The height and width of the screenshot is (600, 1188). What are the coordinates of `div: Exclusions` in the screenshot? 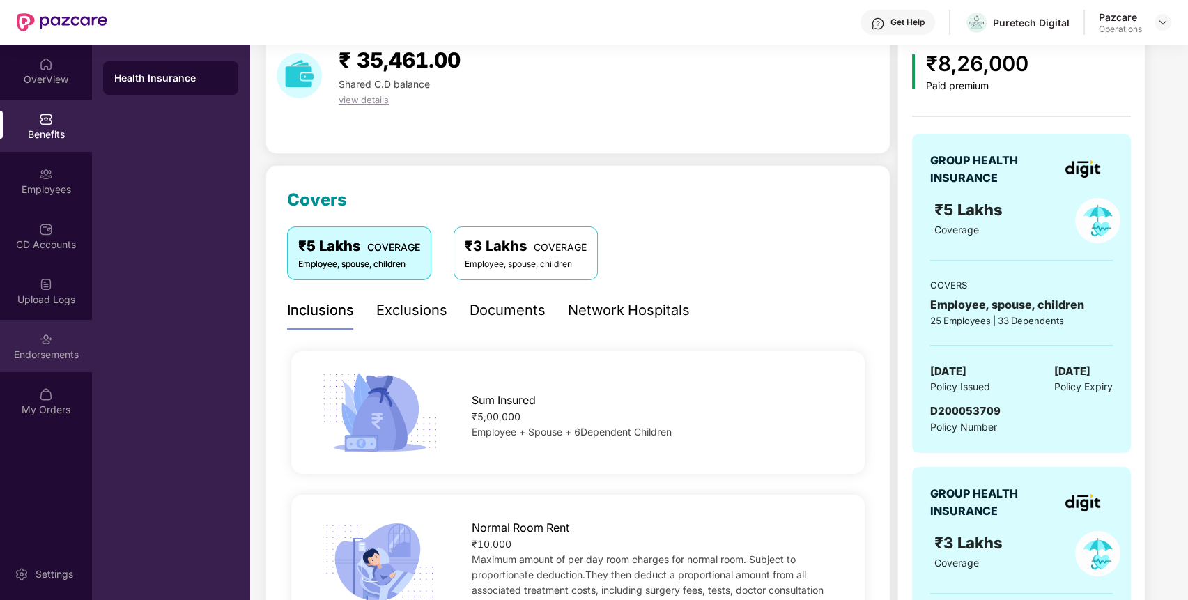 It's located at (412, 310).